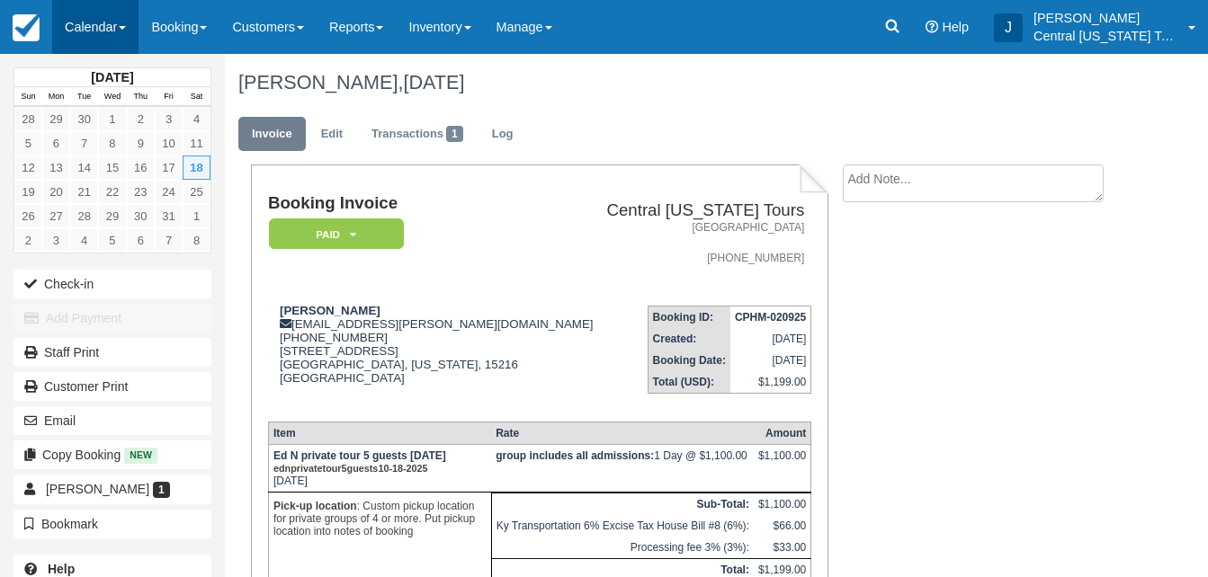  What do you see at coordinates (689, 339) in the screenshot?
I see `th: Created:` at bounding box center [689, 339].